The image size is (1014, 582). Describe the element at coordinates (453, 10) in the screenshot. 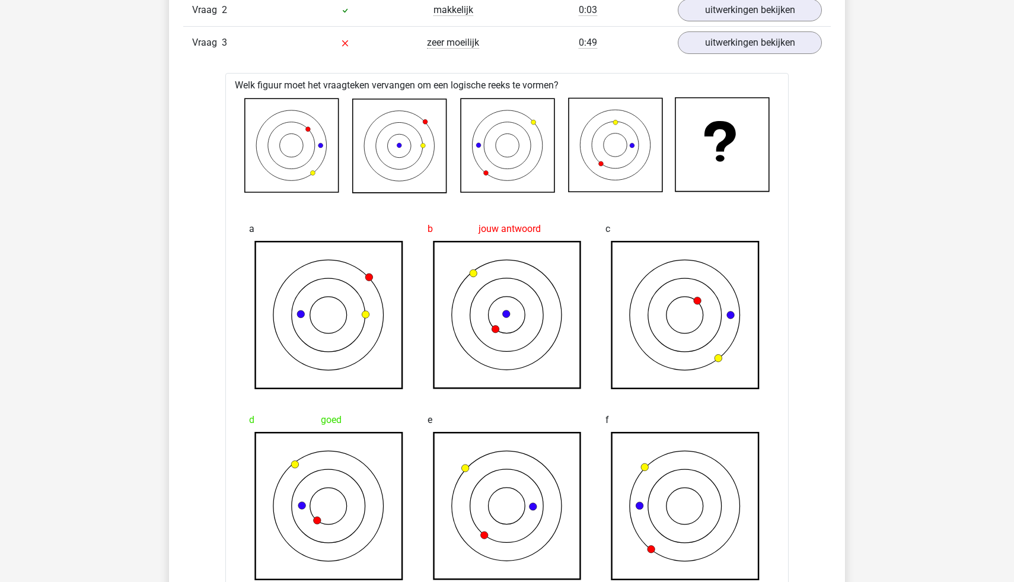

I see `span: makkelijk` at that location.